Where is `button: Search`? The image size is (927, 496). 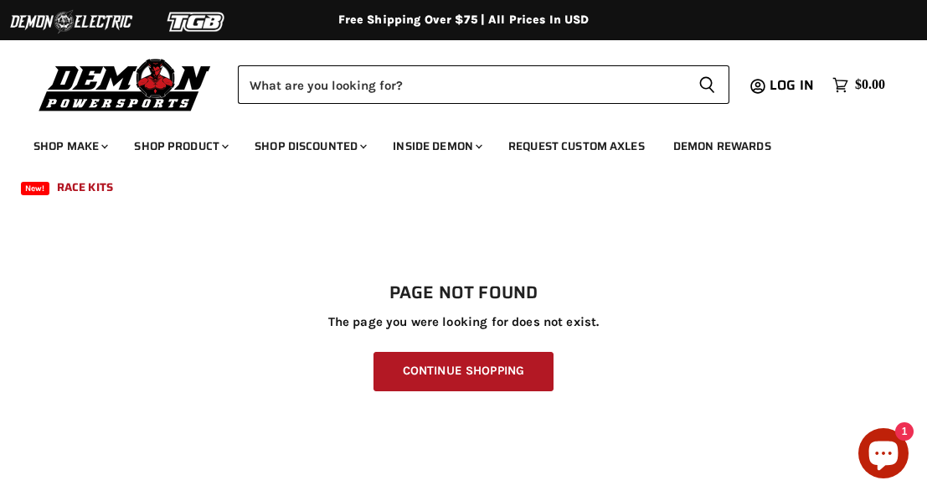 button: Search is located at coordinates (707, 85).